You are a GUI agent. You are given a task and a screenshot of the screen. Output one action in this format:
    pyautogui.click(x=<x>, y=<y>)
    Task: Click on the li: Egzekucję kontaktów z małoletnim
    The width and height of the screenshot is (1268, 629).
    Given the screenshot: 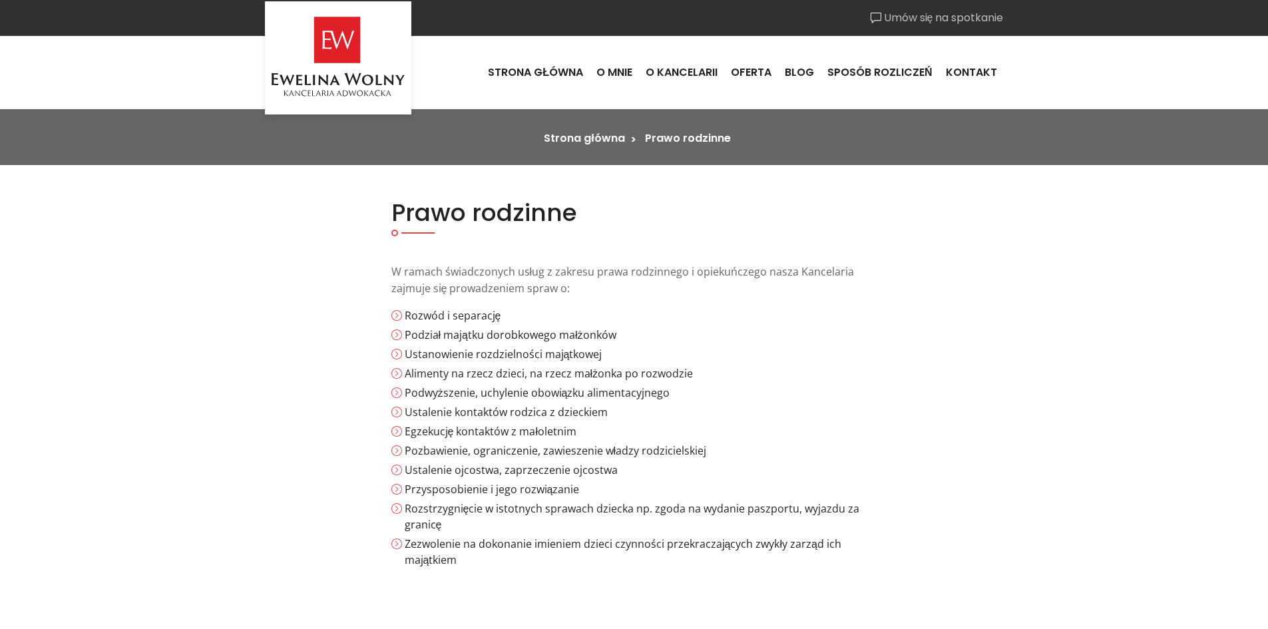 What is the action you would take?
    pyautogui.click(x=641, y=431)
    